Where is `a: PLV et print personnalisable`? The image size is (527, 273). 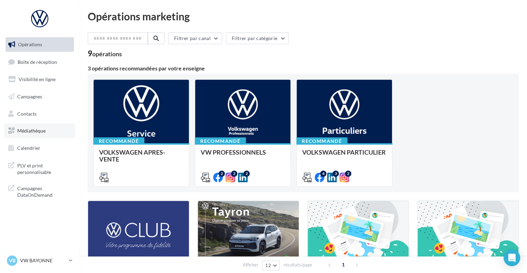 a: PLV et print personnalisable is located at coordinates (40, 168).